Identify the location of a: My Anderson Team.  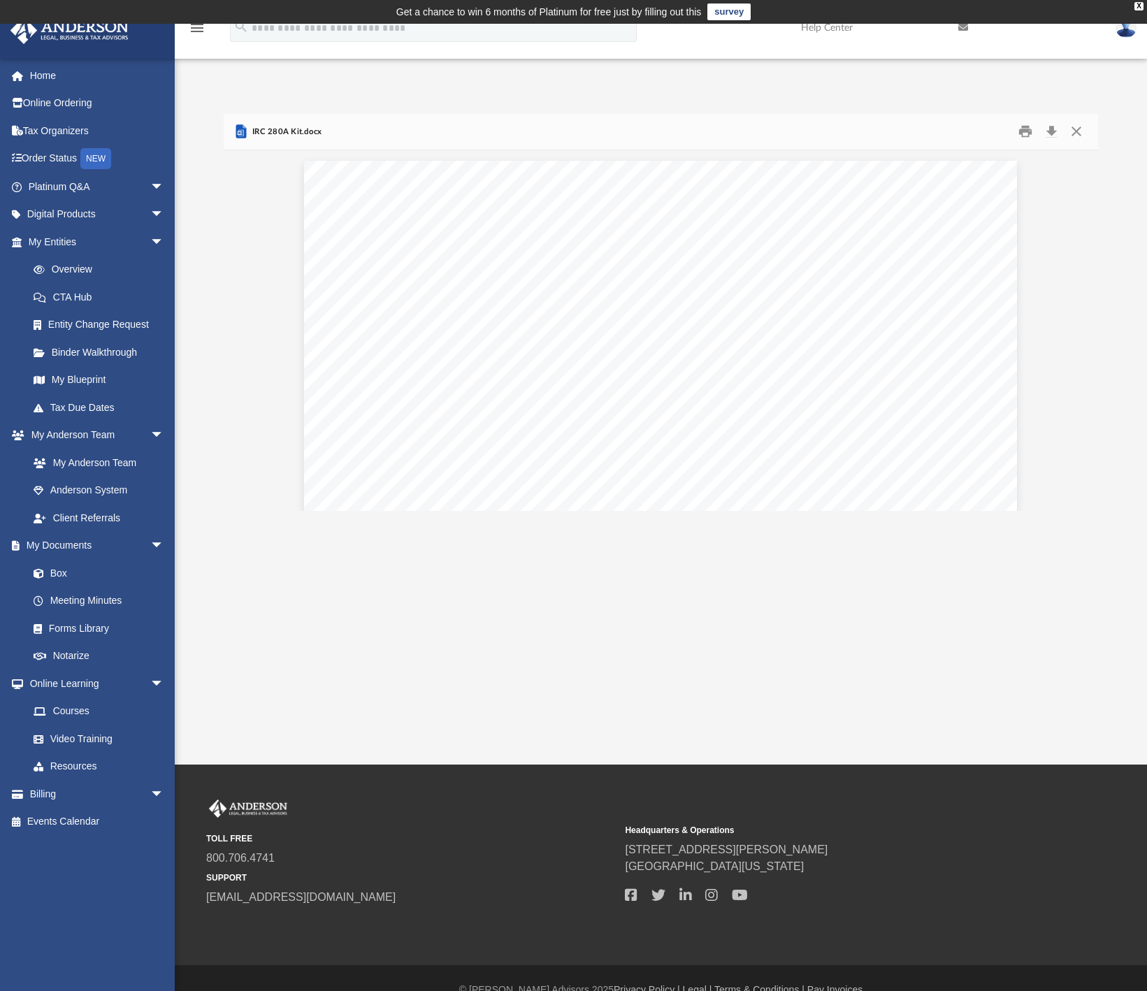
(95, 463).